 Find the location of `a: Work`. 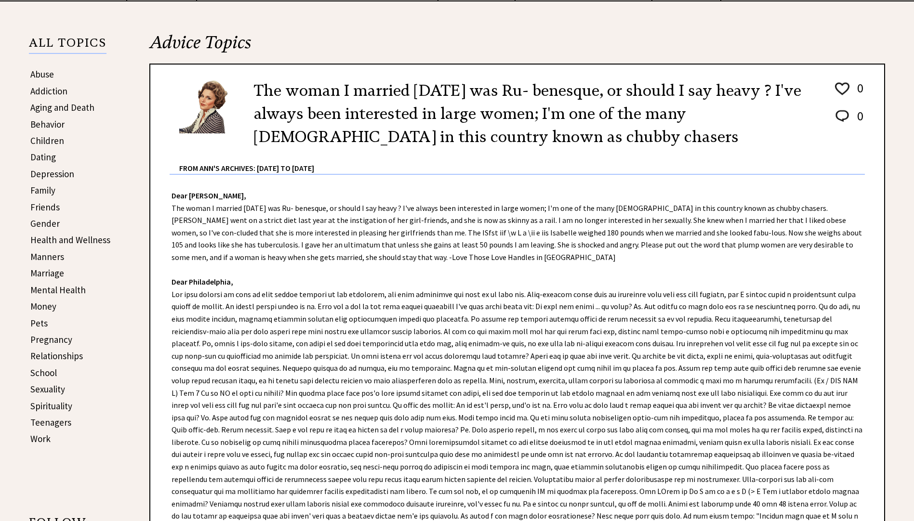

a: Work is located at coordinates (40, 439).